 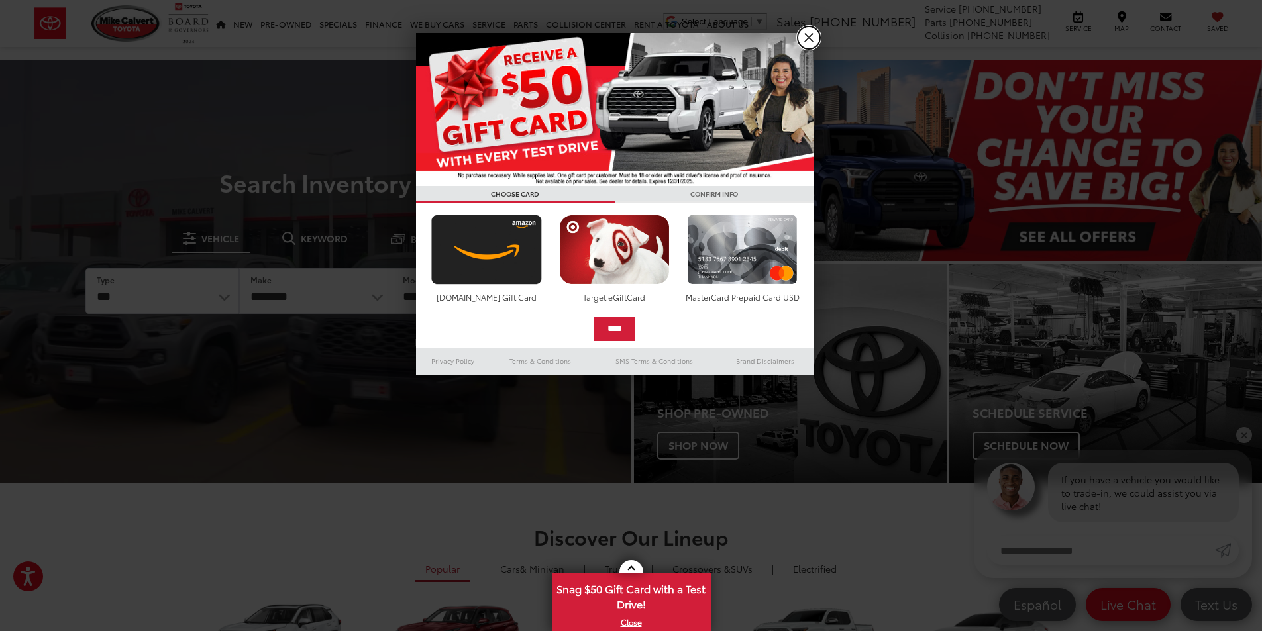 What do you see at coordinates (742, 297) in the screenshot?
I see `div: MasterCard Prepaid Card USD` at bounding box center [742, 297].